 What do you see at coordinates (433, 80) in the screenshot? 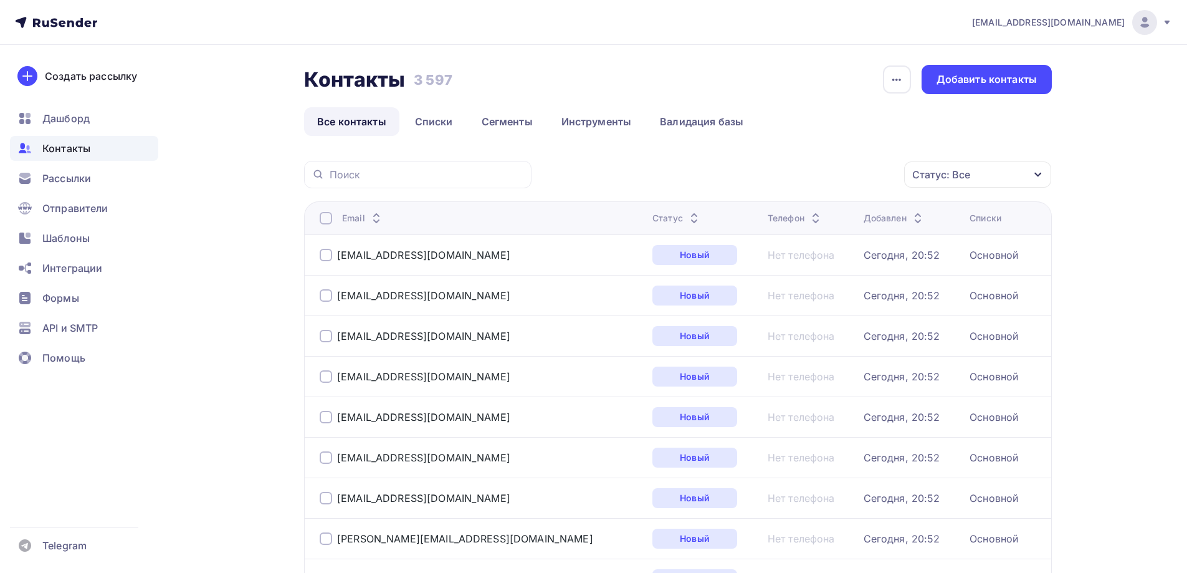
I see `h3: 3 597` at bounding box center [433, 80].